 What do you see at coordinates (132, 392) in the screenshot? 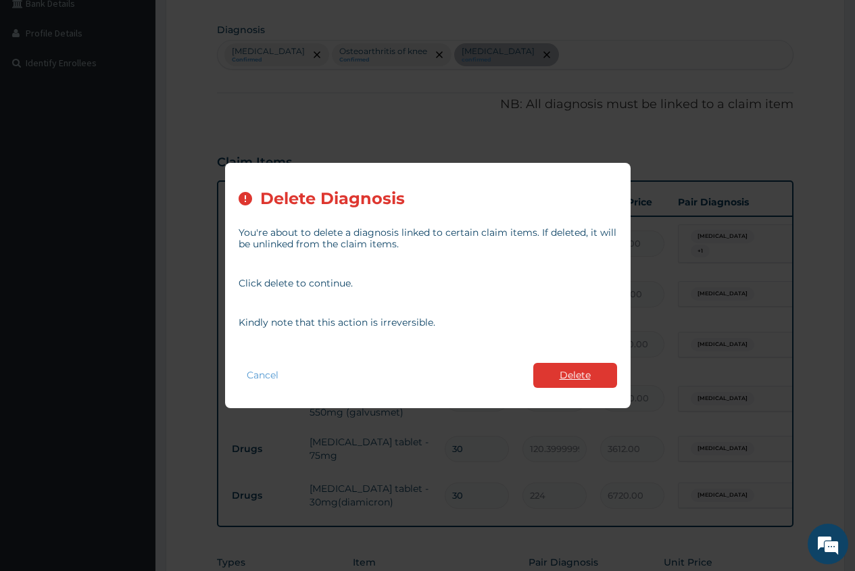
I see `textarea: Type your message and hit 'Enter'` at bounding box center [132, 392].